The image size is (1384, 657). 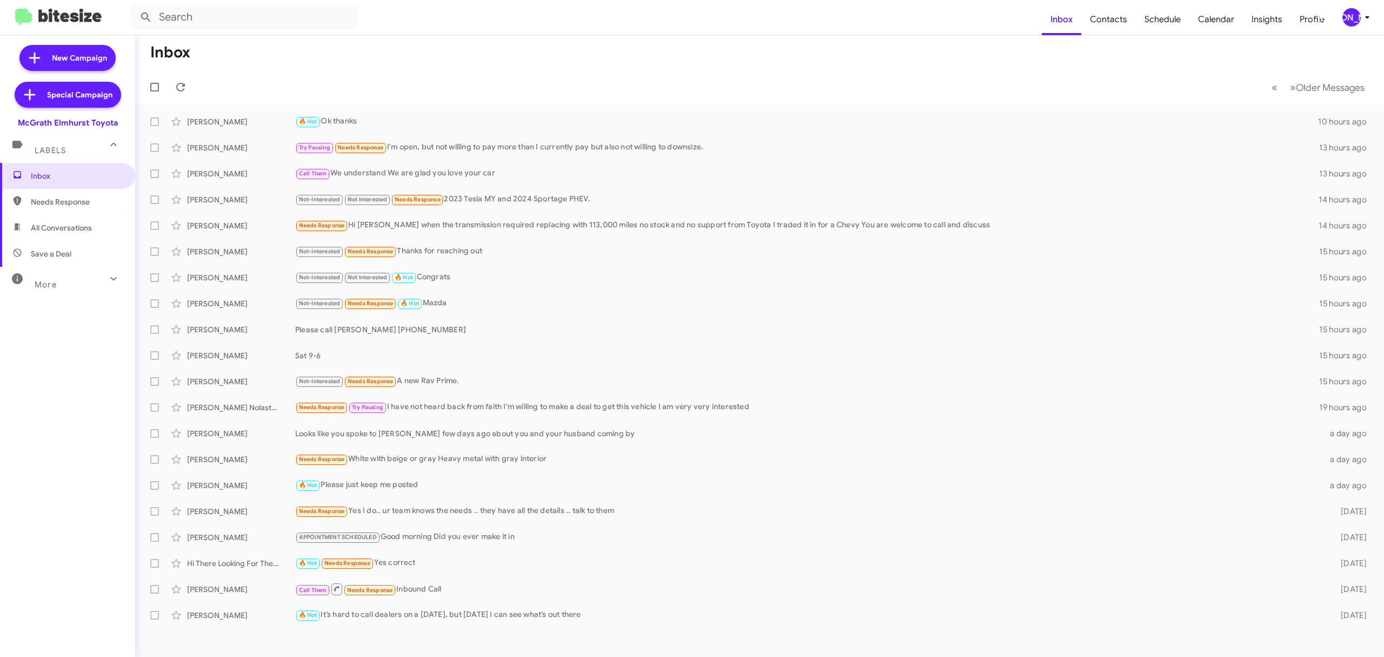 I want to click on div: Congrats, so click(x=807, y=277).